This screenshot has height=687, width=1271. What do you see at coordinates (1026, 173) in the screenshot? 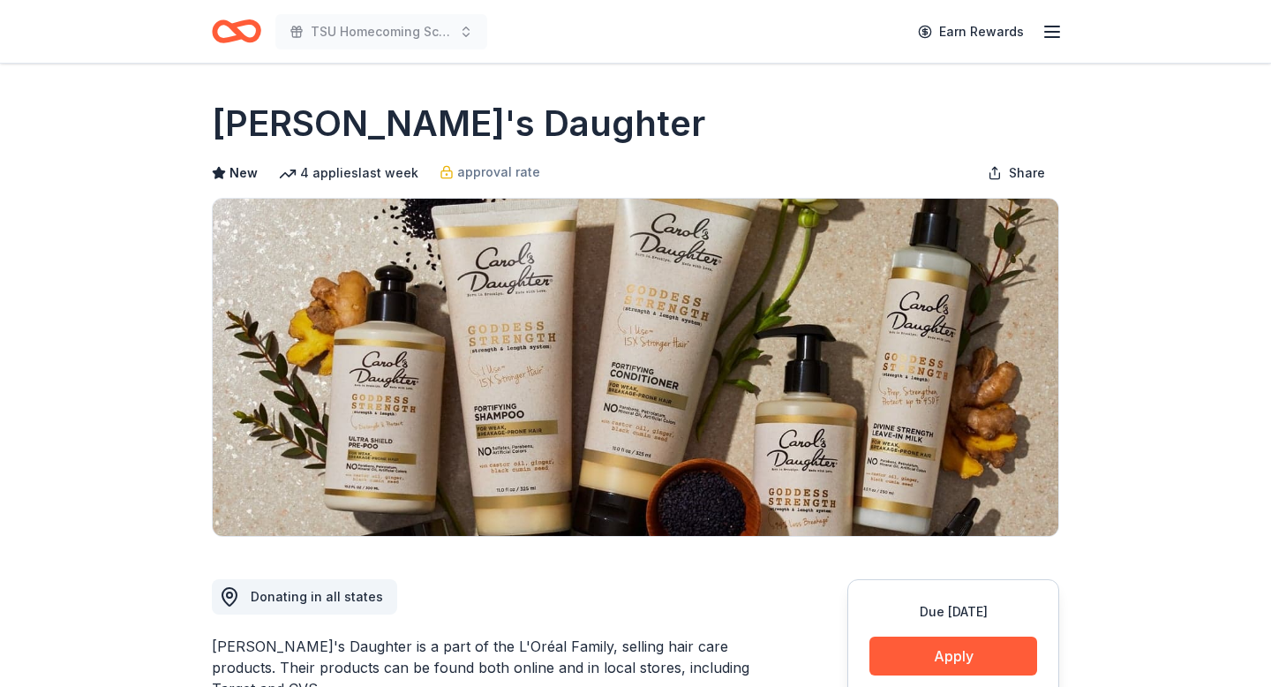
I see `span: Share` at bounding box center [1026, 173].